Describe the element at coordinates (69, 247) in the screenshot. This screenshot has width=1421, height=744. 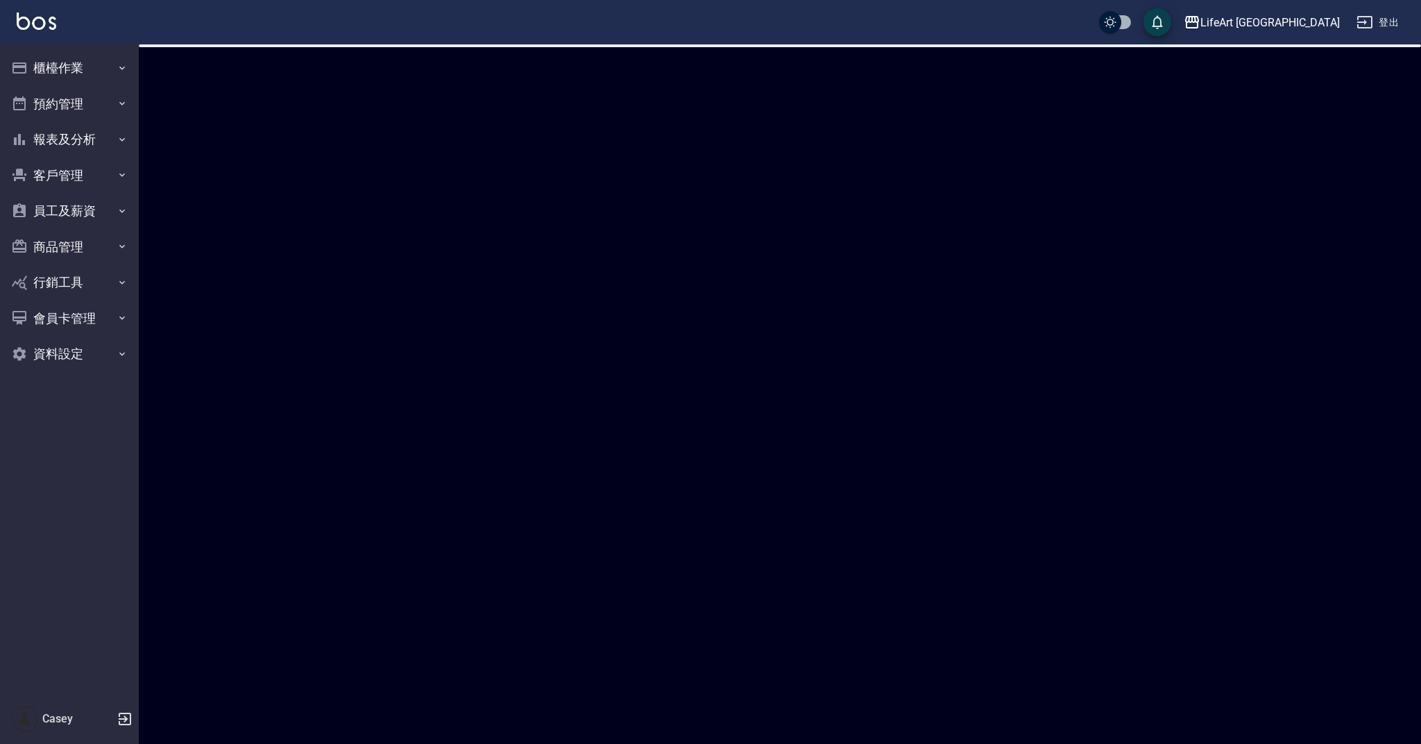
I see `button: 商品管理` at that location.